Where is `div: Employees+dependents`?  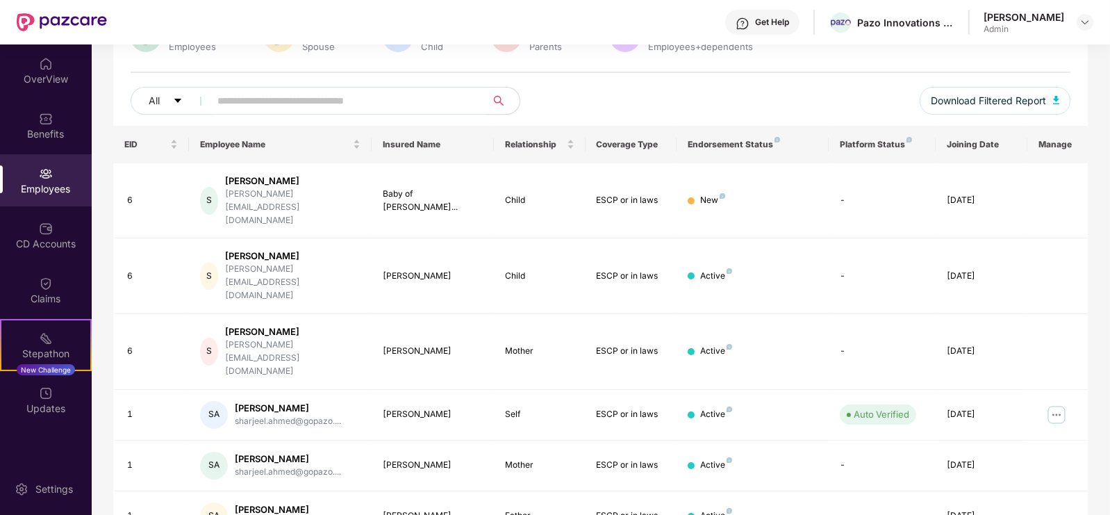 div: Employees+dependents is located at coordinates (701, 47).